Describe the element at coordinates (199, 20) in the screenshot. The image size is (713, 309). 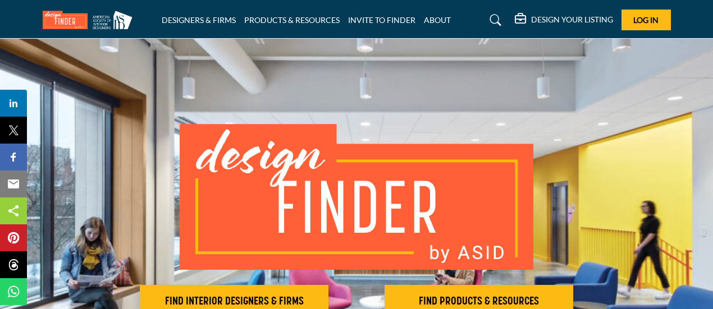
I see `a: DESIGNERS & FIRMS` at that location.